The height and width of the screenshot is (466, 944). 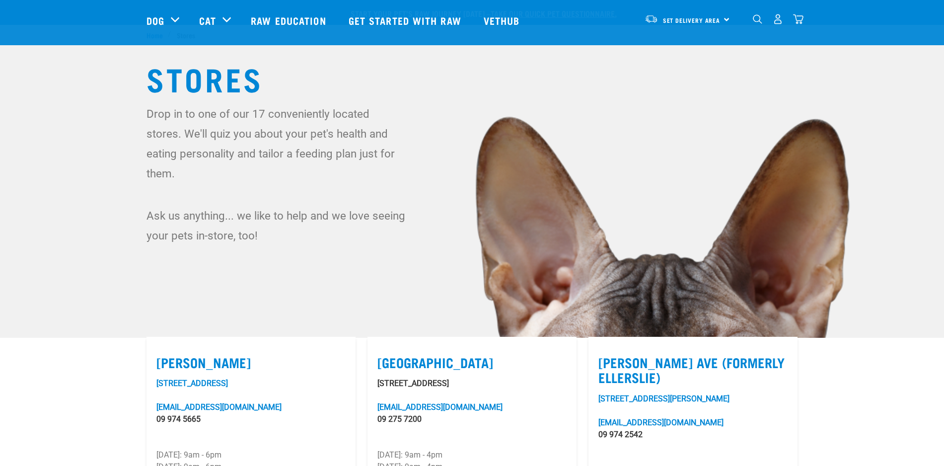 I want to click on a: Vethub, so click(x=503, y=20).